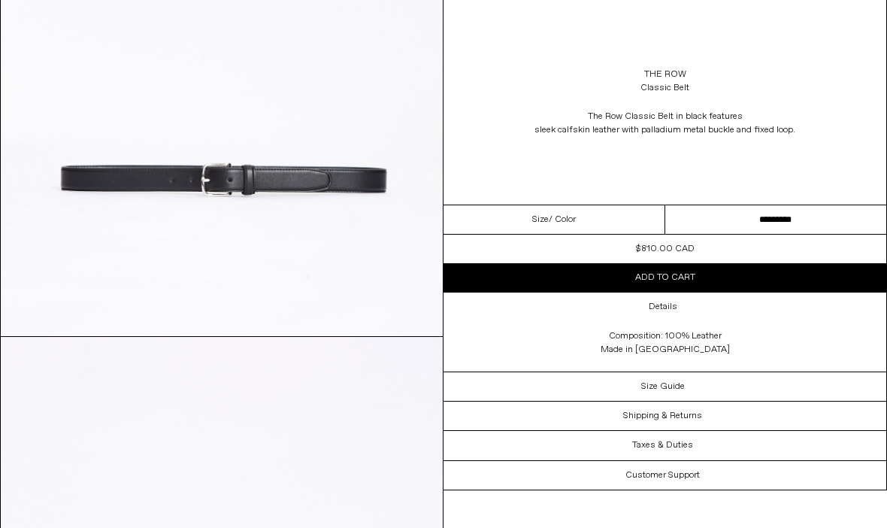 Image resolution: width=887 pixels, height=528 pixels. I want to click on button: Add to cart, so click(665, 277).